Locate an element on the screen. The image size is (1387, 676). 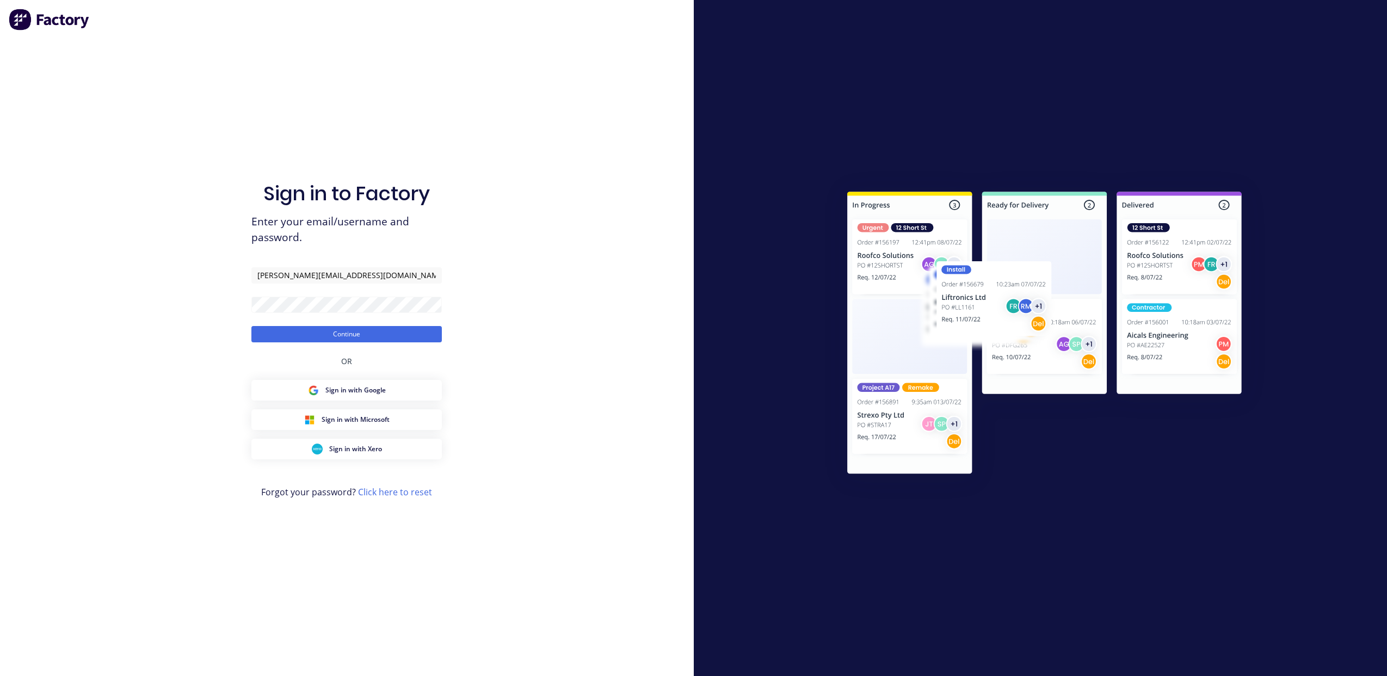
div: OR is located at coordinates (346, 361).